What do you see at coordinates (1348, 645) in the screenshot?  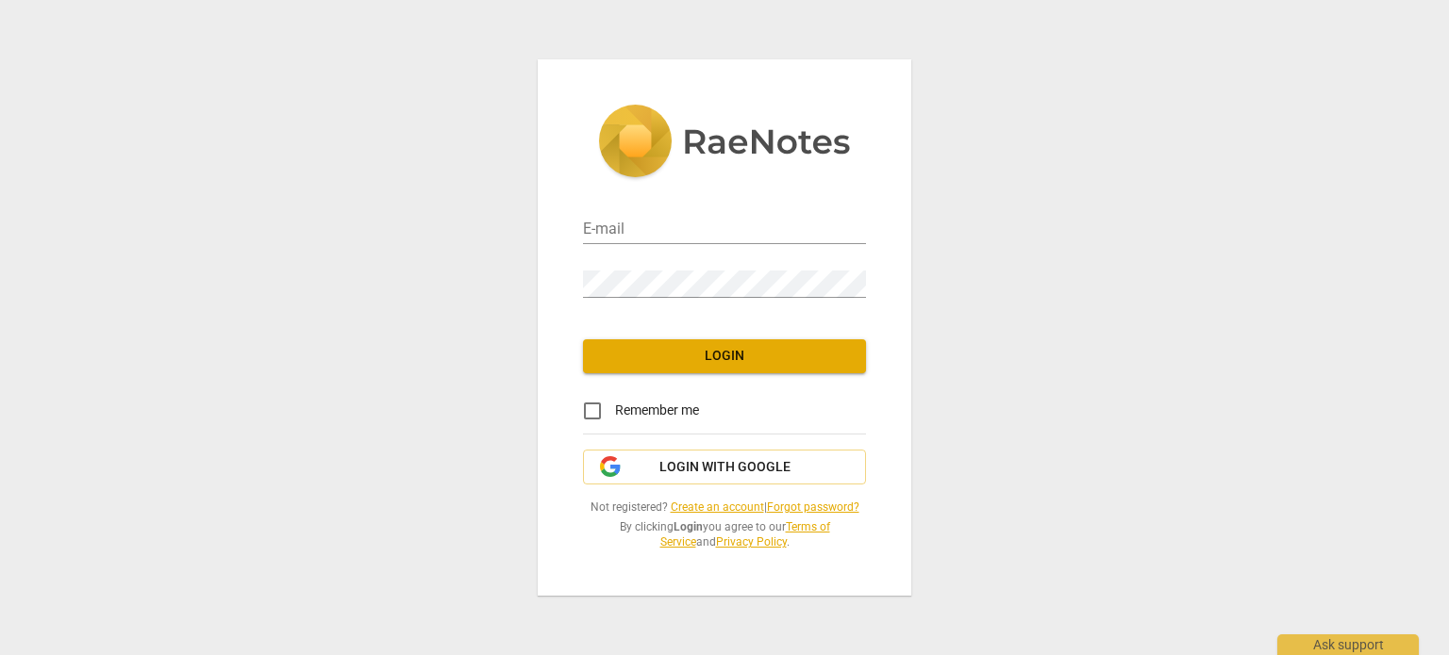 I see `div: Ask support` at bounding box center [1348, 645].